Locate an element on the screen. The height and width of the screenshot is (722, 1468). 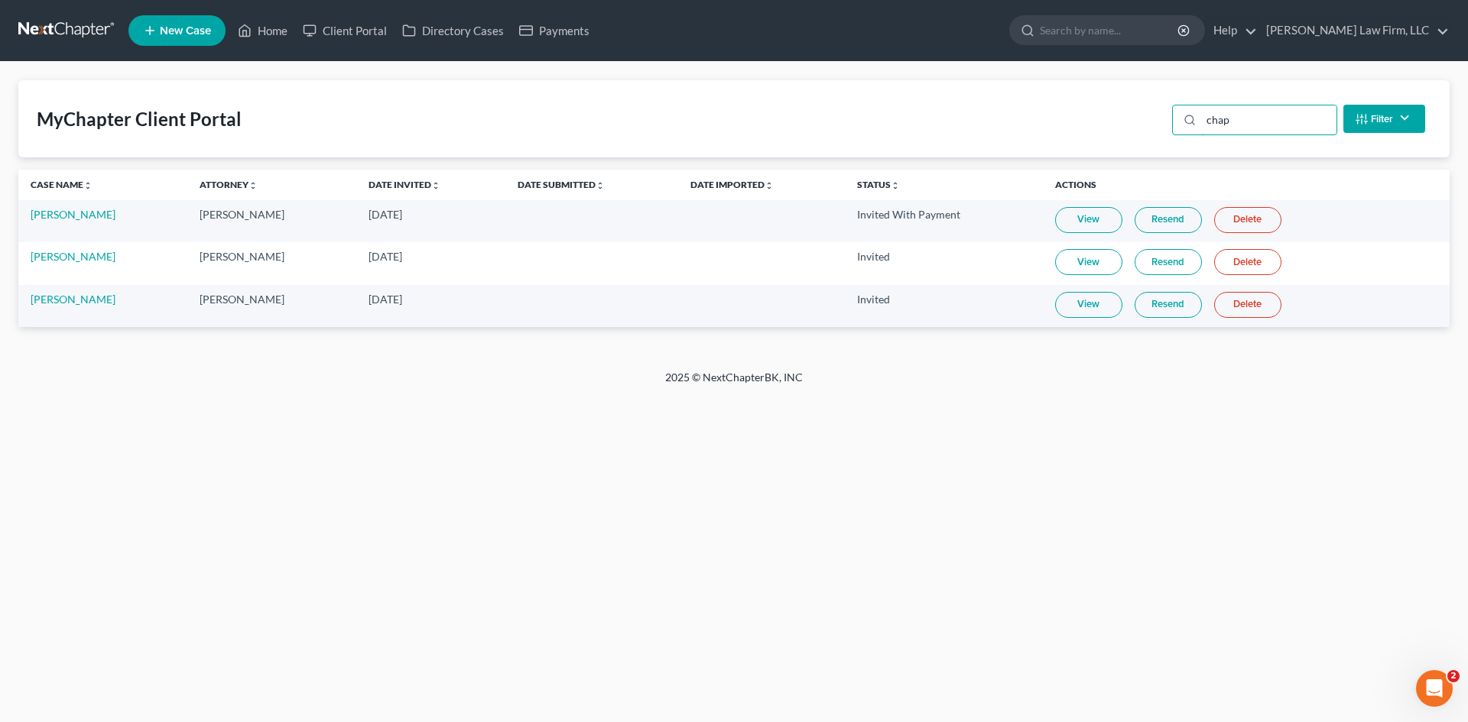
a: Case Nameunfold_more is located at coordinates (61, 184).